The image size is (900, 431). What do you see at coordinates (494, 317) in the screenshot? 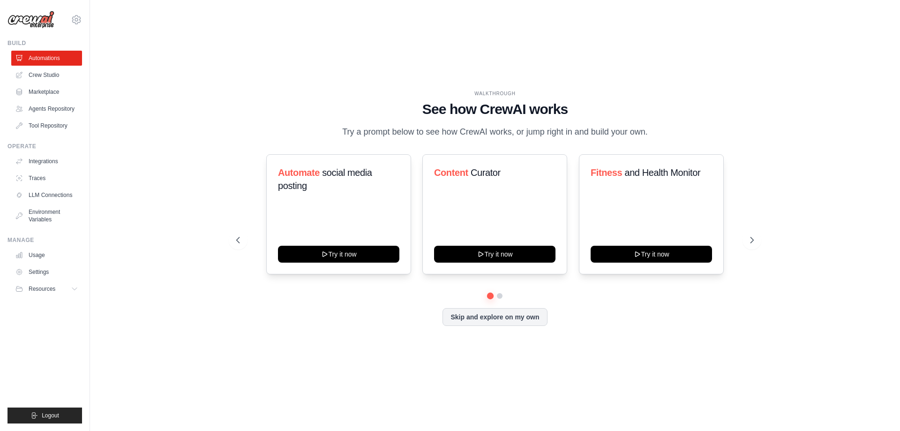
I see `button: Skip and explore on my own` at bounding box center [494, 317].